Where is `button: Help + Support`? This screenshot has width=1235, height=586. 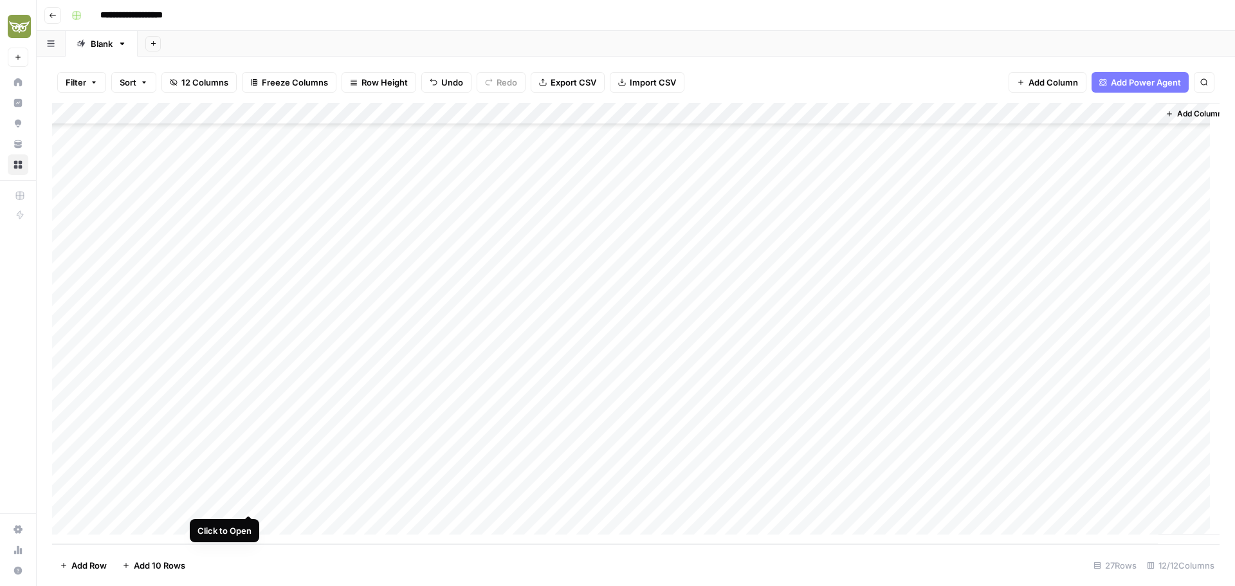 button: Help + Support is located at coordinates (18, 571).